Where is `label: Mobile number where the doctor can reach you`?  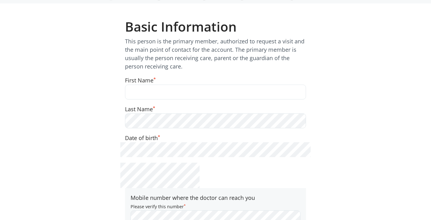 label: Mobile number where the doctor can reach you is located at coordinates (193, 202).